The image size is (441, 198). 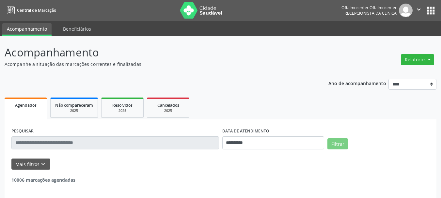 I want to click on a: Acompanhamento, so click(x=27, y=29).